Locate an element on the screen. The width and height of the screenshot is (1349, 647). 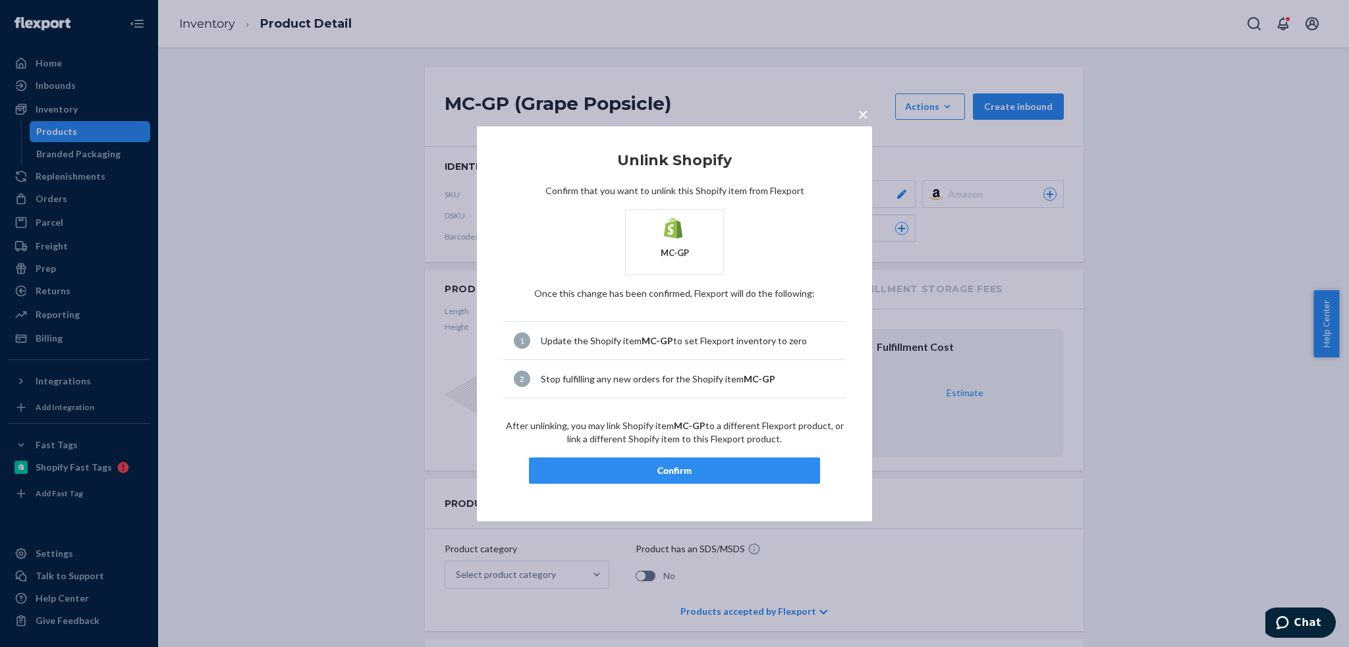
p: After unlinking, you may link Shopify item to a different Flexport product, or link a different S... is located at coordinates (674, 433).